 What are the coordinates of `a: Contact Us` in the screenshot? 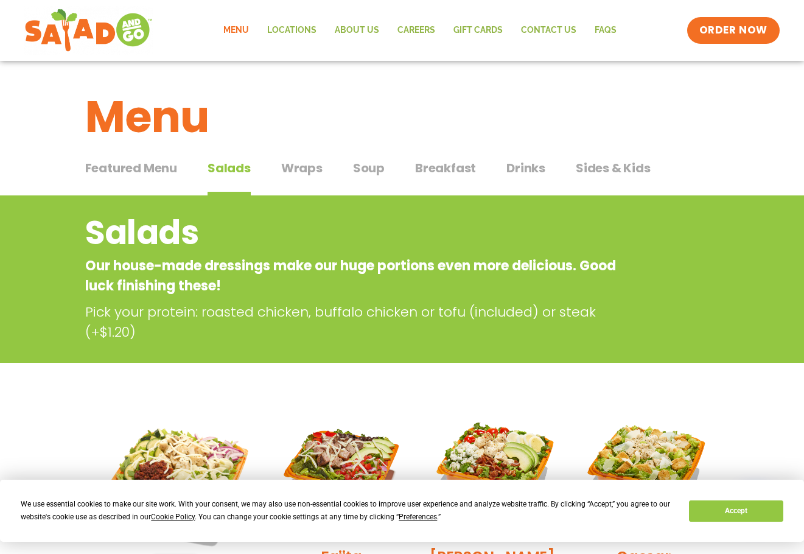 It's located at (548, 30).